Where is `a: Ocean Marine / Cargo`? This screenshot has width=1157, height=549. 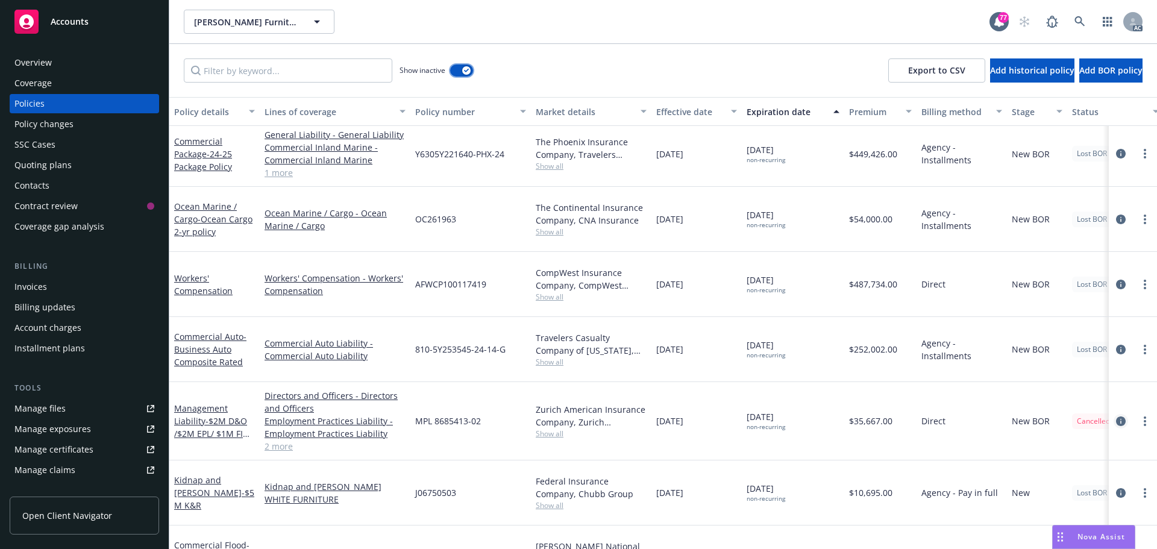 a: Ocean Marine / Cargo is located at coordinates (213, 219).